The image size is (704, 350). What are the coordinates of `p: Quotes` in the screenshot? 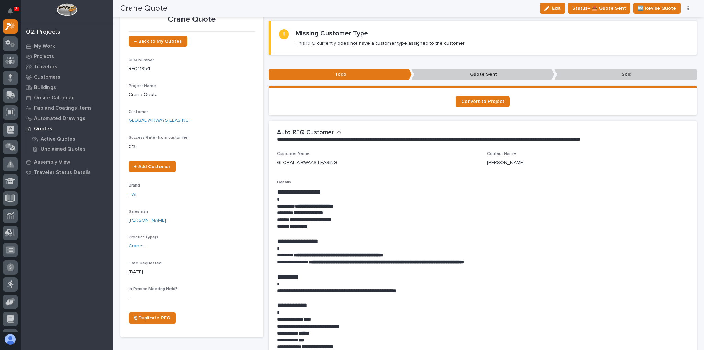 It's located at (43, 129).